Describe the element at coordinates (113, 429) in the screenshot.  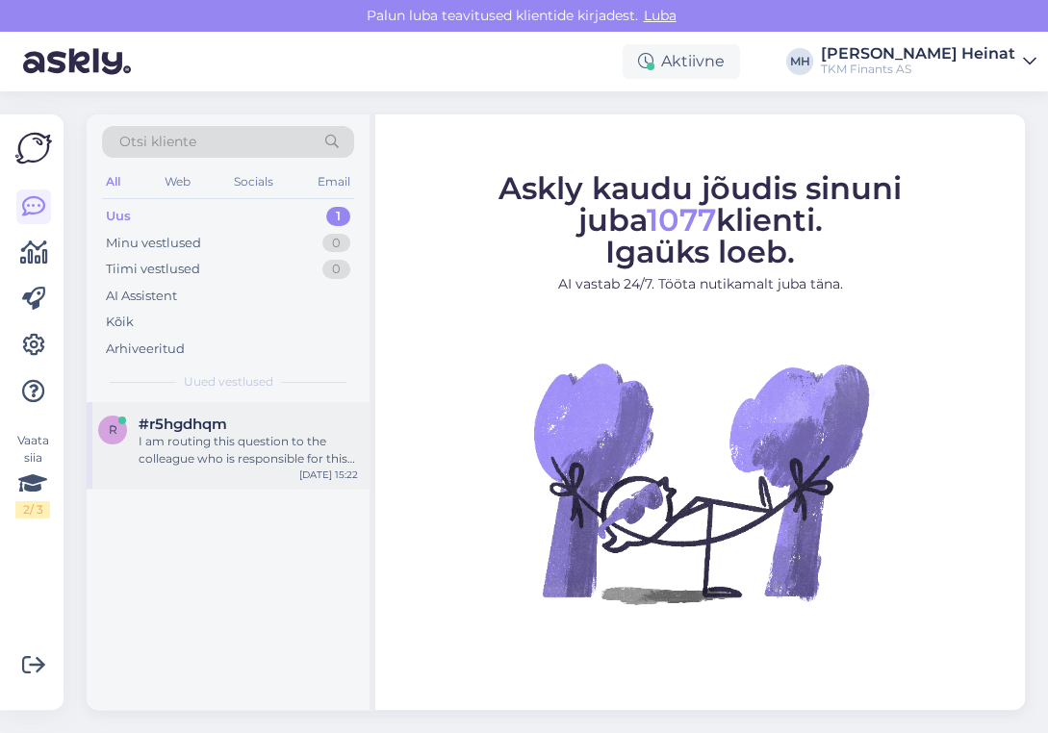
I see `span: r` at that location.